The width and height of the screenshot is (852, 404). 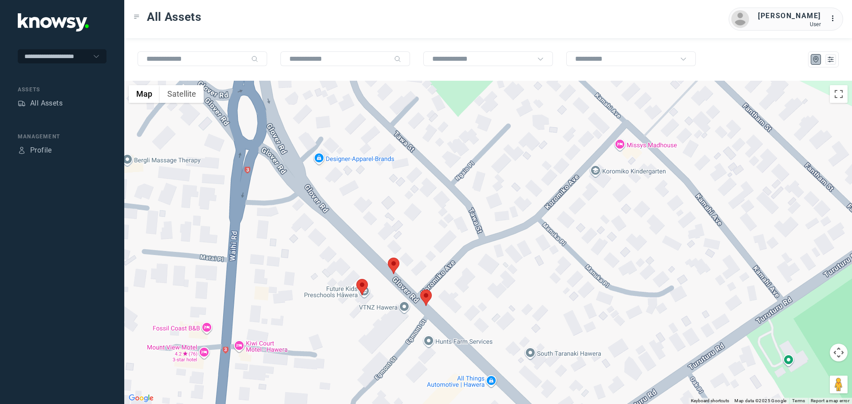 What do you see at coordinates (141, 398) in the screenshot?
I see `a: Open this area in Google Maps (opens a new window)` at bounding box center [141, 398].